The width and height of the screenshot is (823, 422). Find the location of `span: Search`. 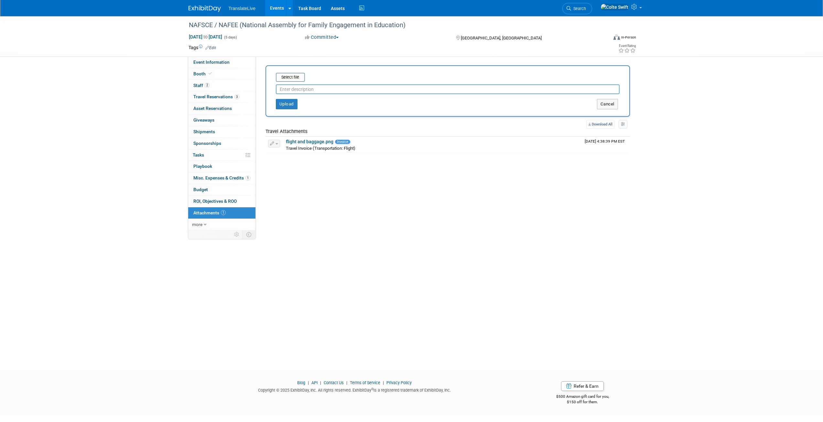

span: Search is located at coordinates (578, 8).